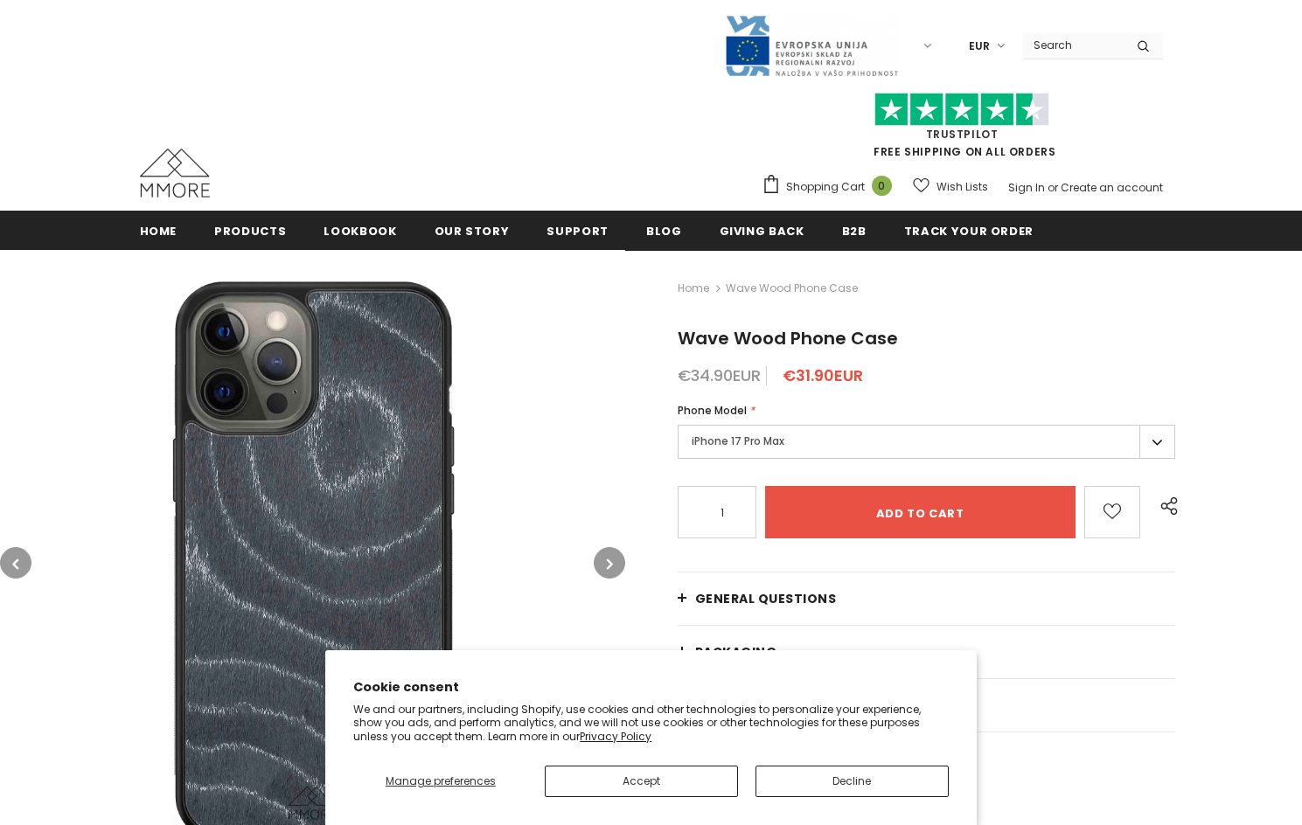  Describe the element at coordinates (927, 441) in the screenshot. I see `label: iPhone 17 Pro Max` at that location.